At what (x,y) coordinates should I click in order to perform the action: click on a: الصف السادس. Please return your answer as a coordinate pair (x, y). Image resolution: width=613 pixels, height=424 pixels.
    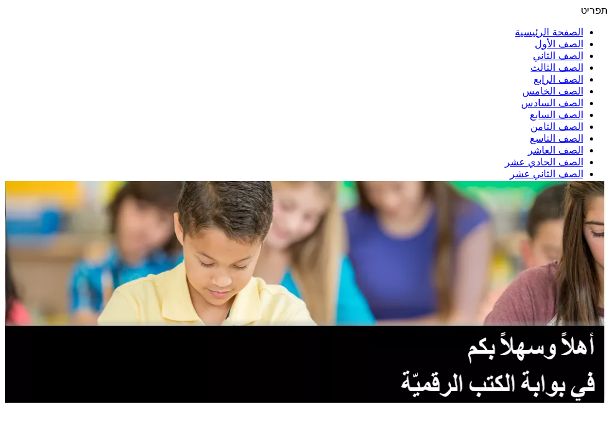
    Looking at the image, I should click on (552, 102).